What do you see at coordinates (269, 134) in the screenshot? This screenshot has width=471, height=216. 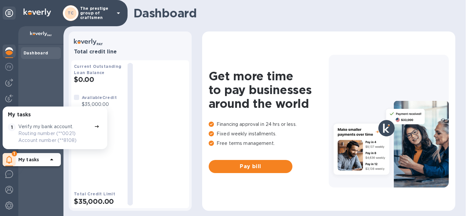 I see `p: Fixed weekly installments.` at bounding box center [269, 134].